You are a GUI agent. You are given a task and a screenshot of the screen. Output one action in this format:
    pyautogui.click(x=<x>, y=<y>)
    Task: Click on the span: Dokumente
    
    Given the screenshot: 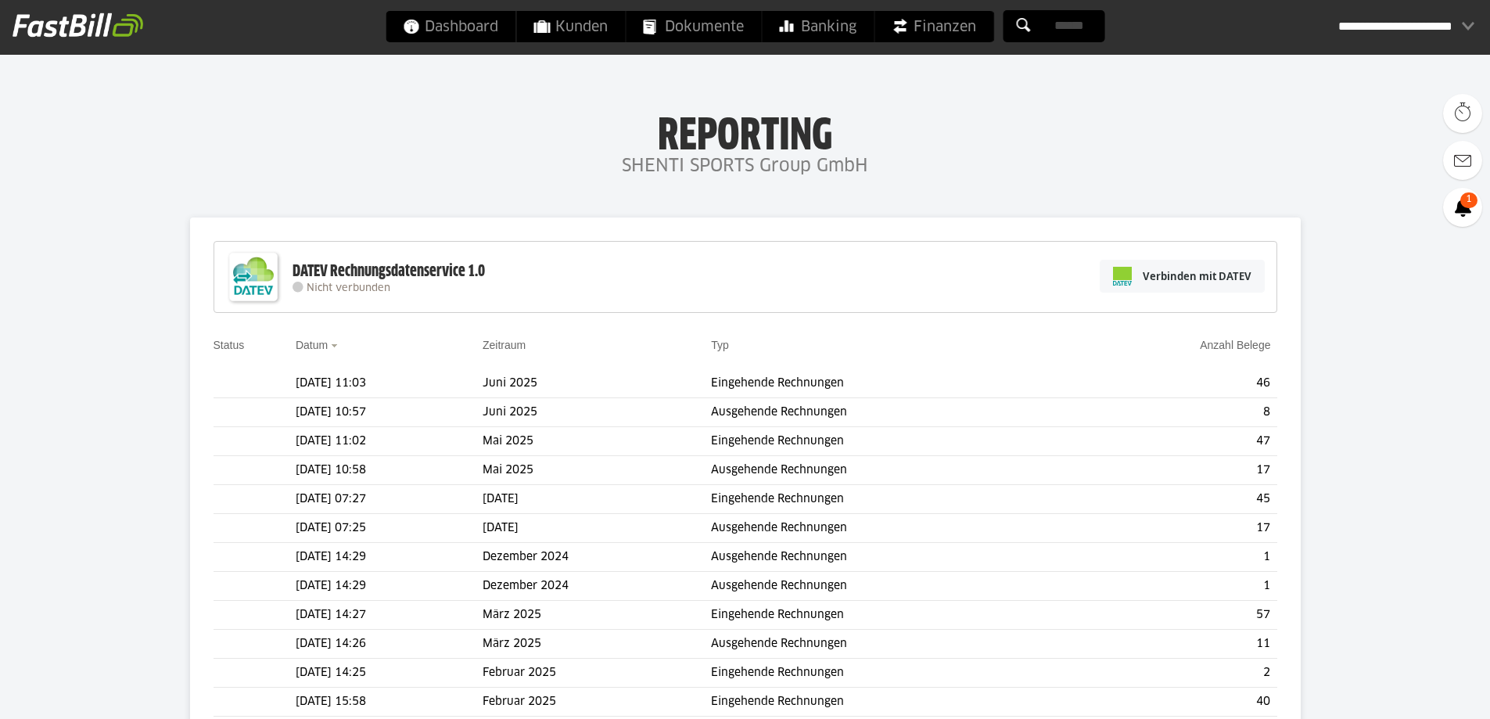 What is the action you would take?
    pyautogui.click(x=693, y=27)
    